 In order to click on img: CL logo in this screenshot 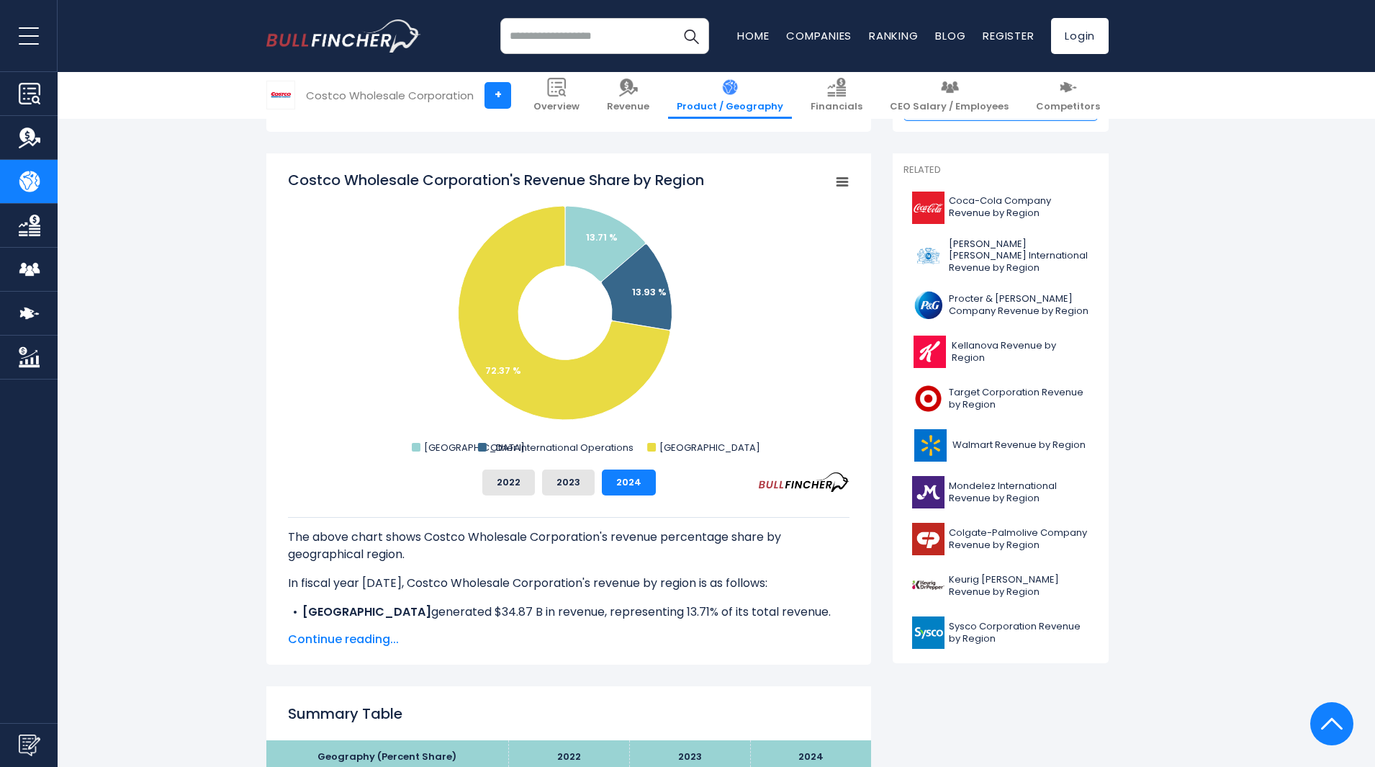, I will do `click(928, 538)`.